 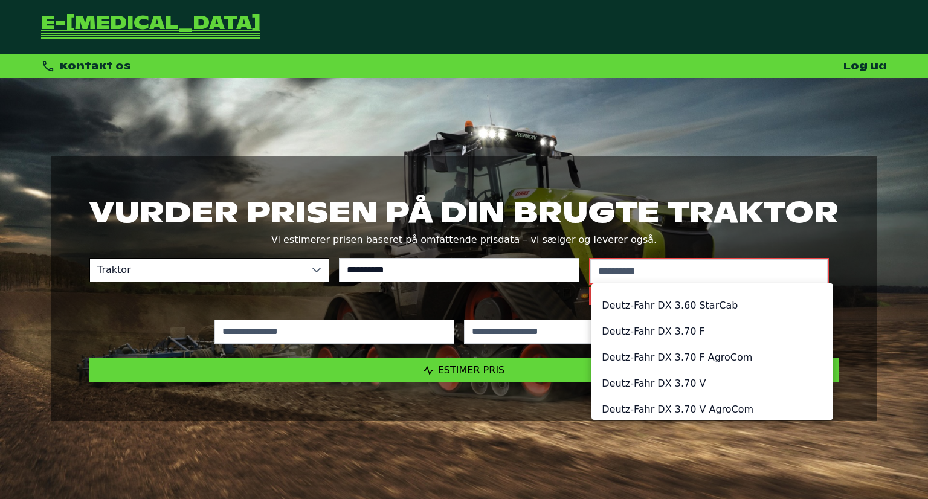 What do you see at coordinates (471, 370) in the screenshot?
I see `span: Estimer pris` at bounding box center [471, 370].